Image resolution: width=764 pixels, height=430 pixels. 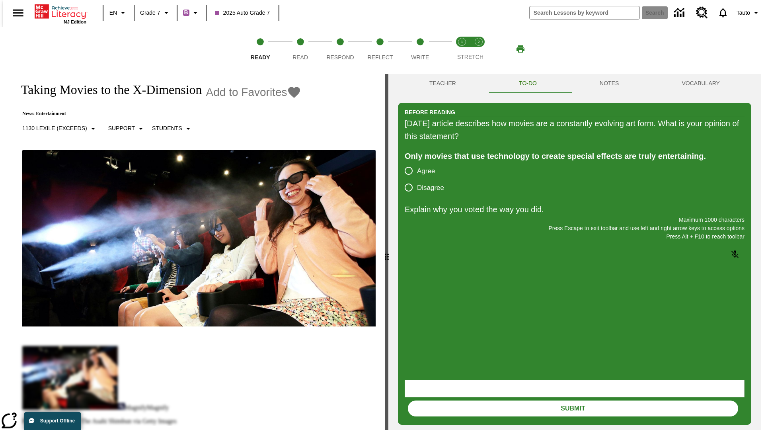 What do you see at coordinates (340, 49) in the screenshot?
I see `button: Respond step 3 of 5` at bounding box center [340, 49].